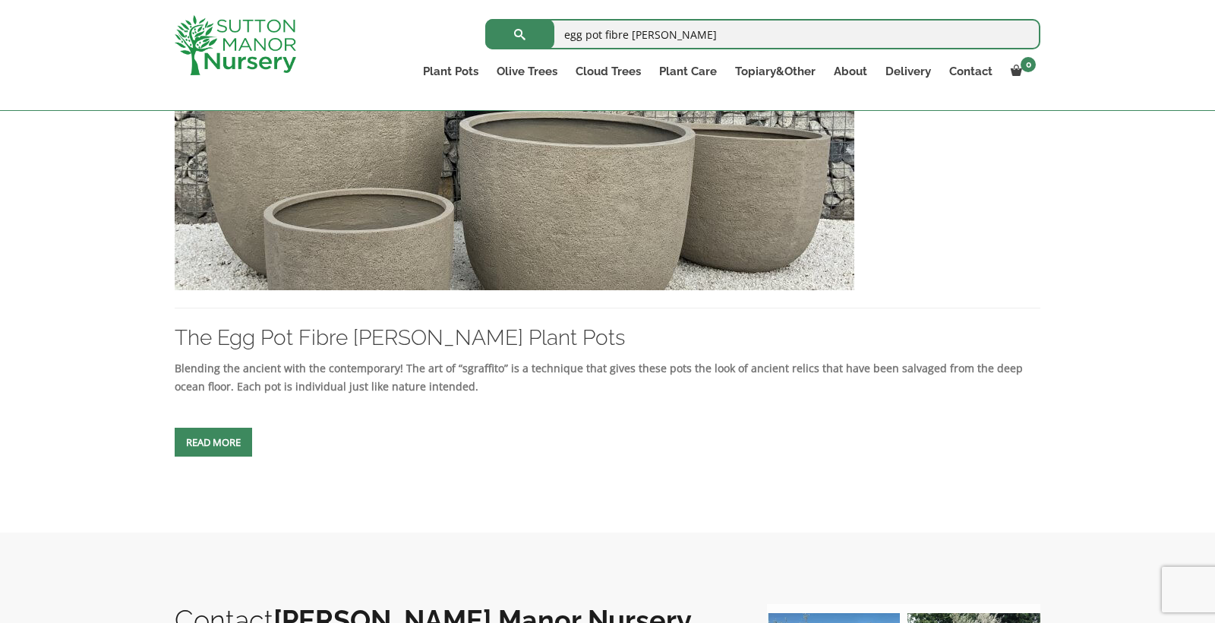  I want to click on span: 0, so click(1028, 65).